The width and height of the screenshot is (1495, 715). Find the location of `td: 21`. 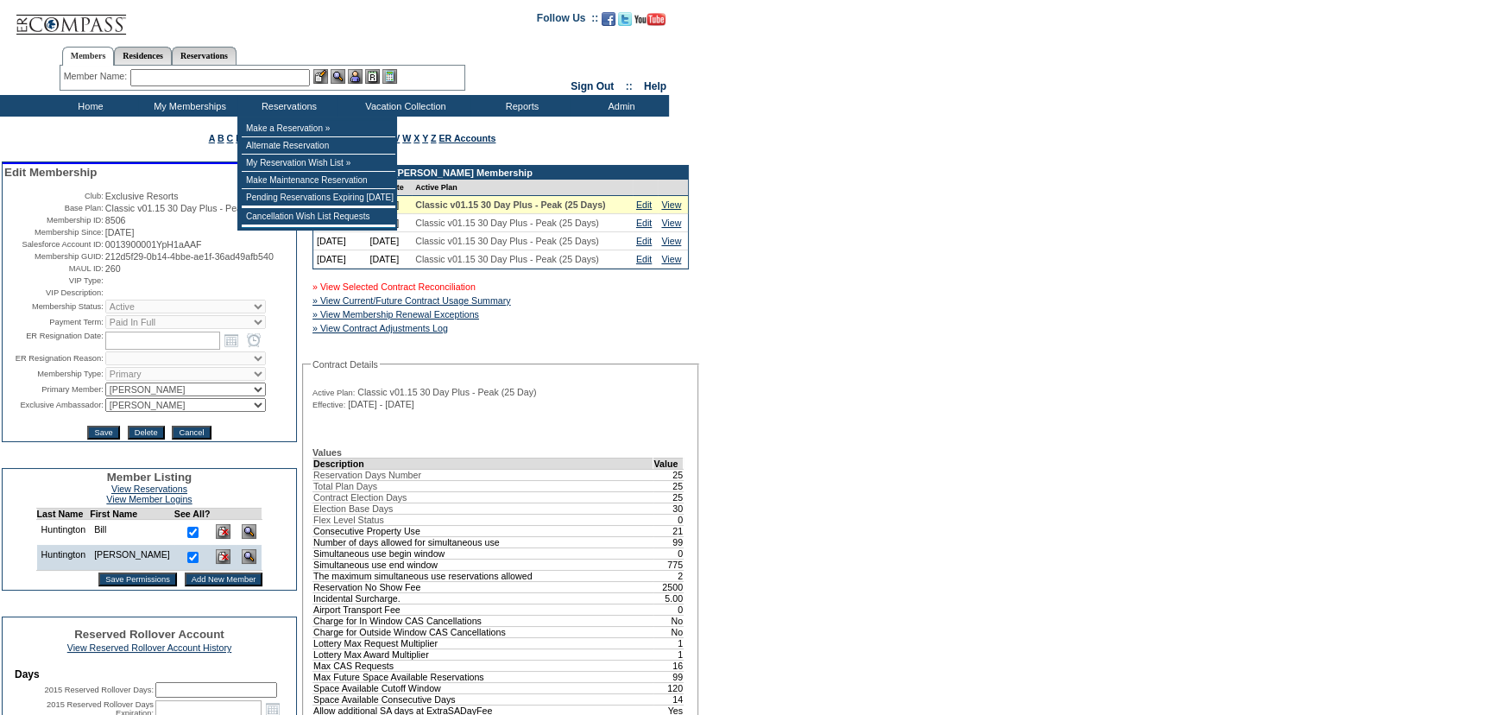

td: 21 is located at coordinates (668, 530).